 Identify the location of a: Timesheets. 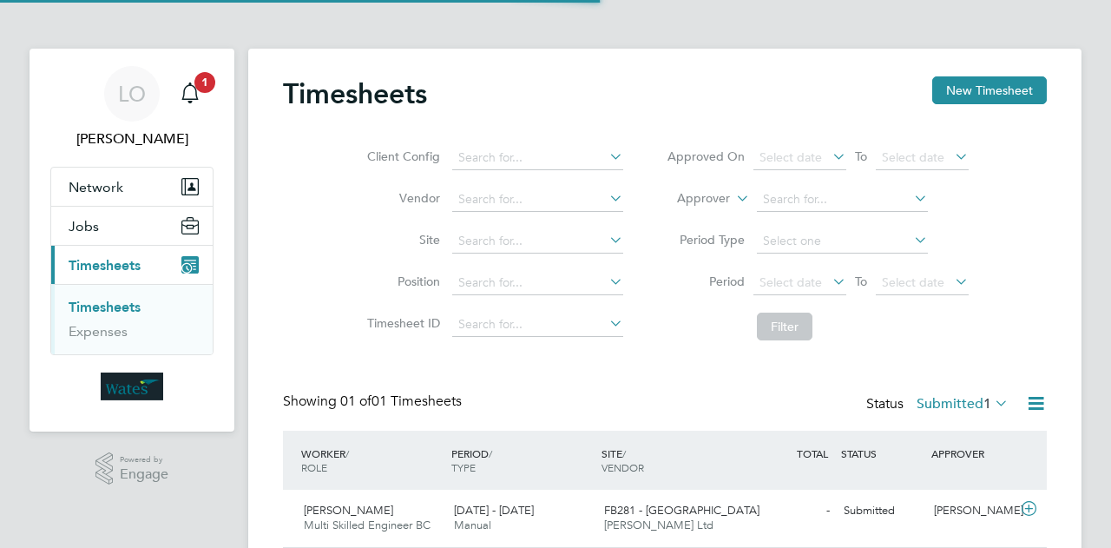
(104, 306).